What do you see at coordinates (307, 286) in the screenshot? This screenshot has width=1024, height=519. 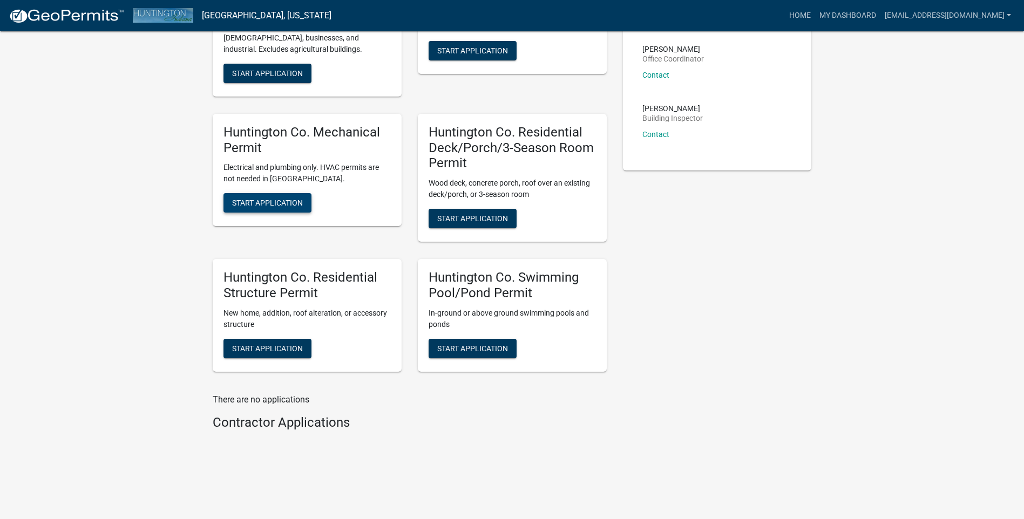 I see `h5: Huntington Co. Residential Structure Permit` at bounding box center [307, 286].